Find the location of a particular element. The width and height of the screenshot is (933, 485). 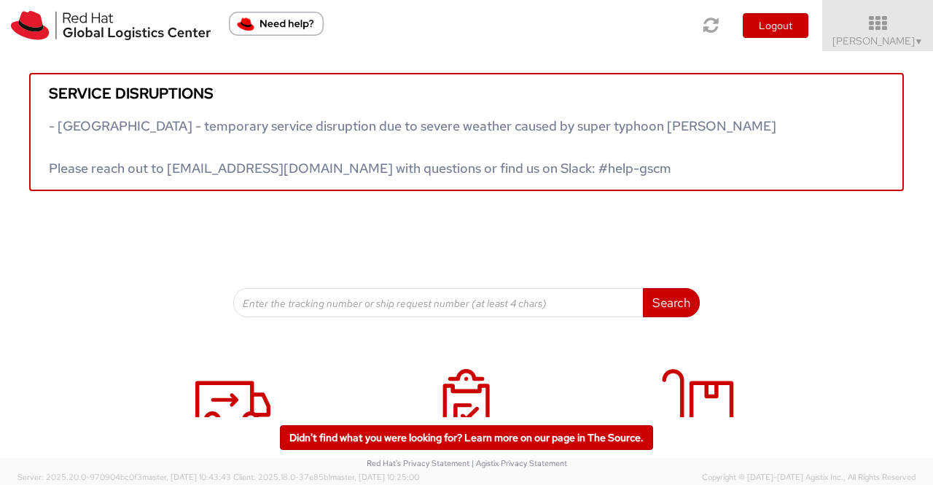

button: Logout is located at coordinates (775, 26).